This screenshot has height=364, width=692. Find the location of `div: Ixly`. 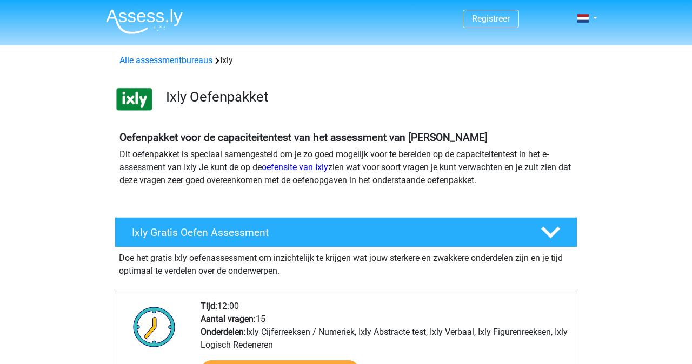

div: Ixly is located at coordinates (346, 61).